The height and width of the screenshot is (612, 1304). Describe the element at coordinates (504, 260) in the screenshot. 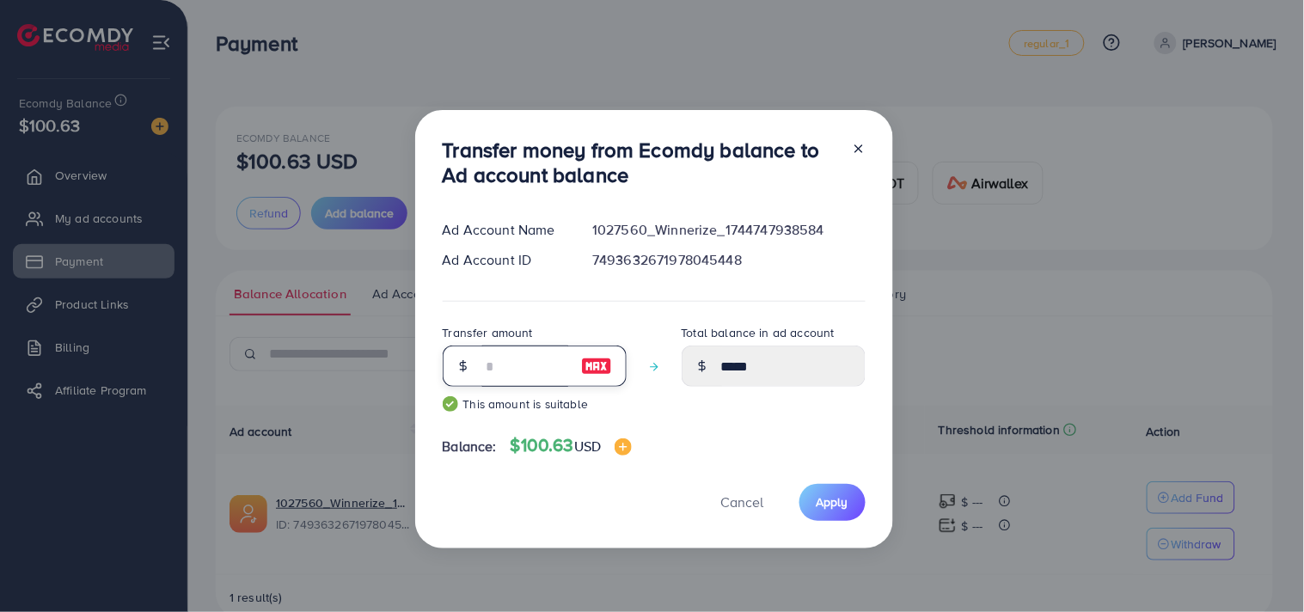

I see `div: Ad Account ID` at that location.